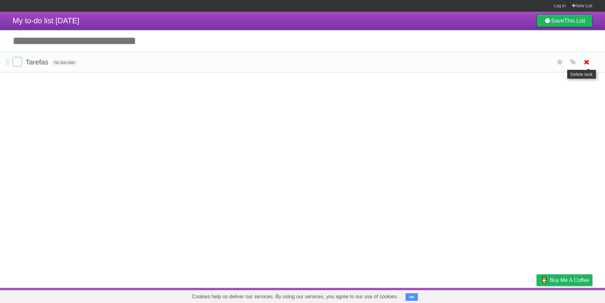 The image size is (605, 303). I want to click on a: Privacy, so click(536, 296).